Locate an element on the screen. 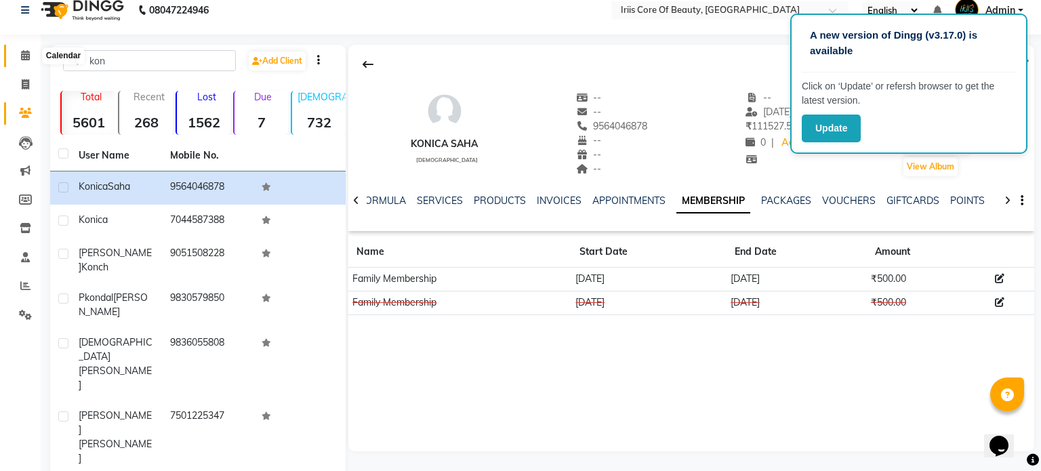  img: avatar is located at coordinates (445, 111).